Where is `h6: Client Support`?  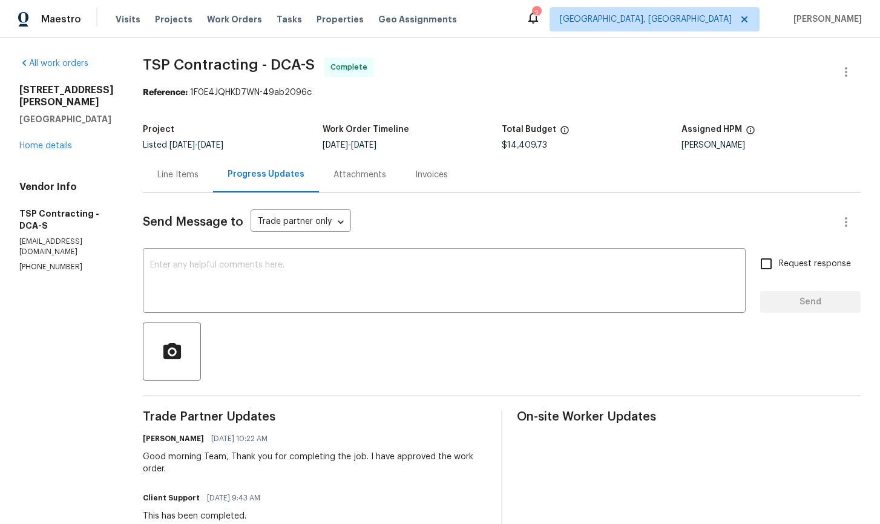 h6: Client Support is located at coordinates (171, 498).